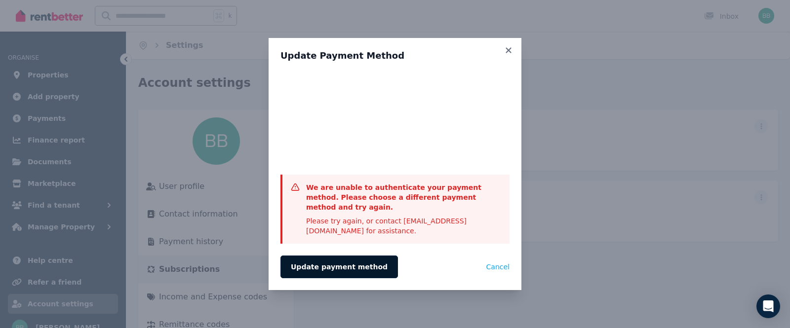  I want to click on button: Update payment method, so click(339, 267).